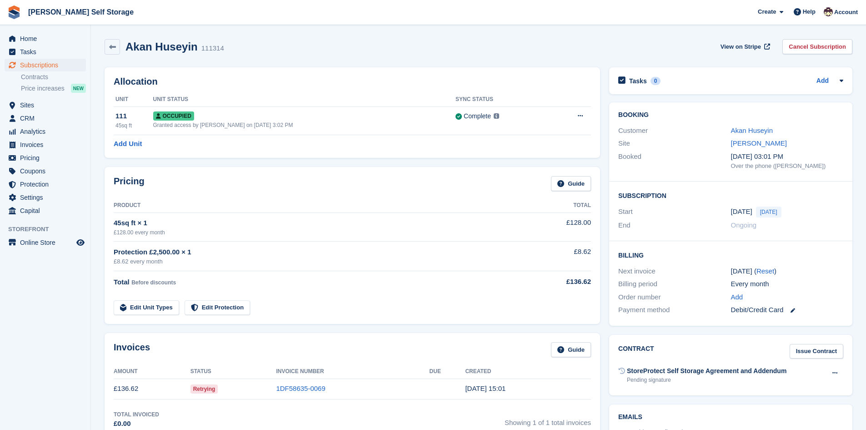  I want to click on span: Pricing, so click(47, 158).